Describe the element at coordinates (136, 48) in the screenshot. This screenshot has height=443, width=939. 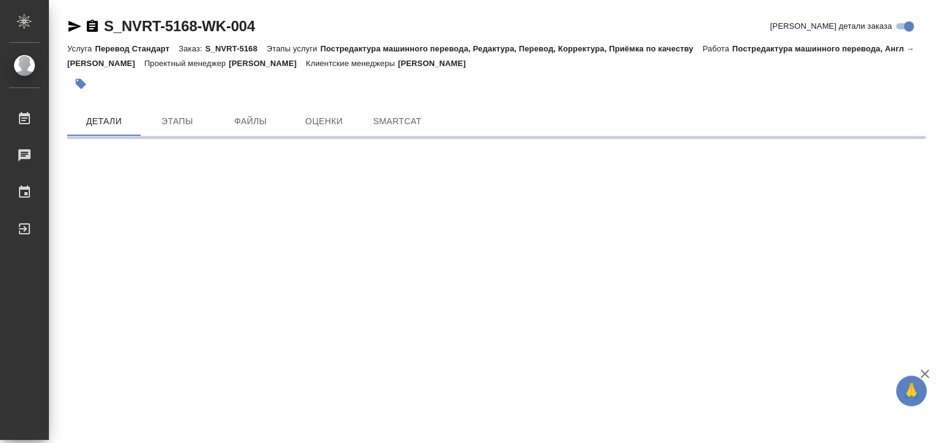
I see `p: Перевод Стандарт` at that location.